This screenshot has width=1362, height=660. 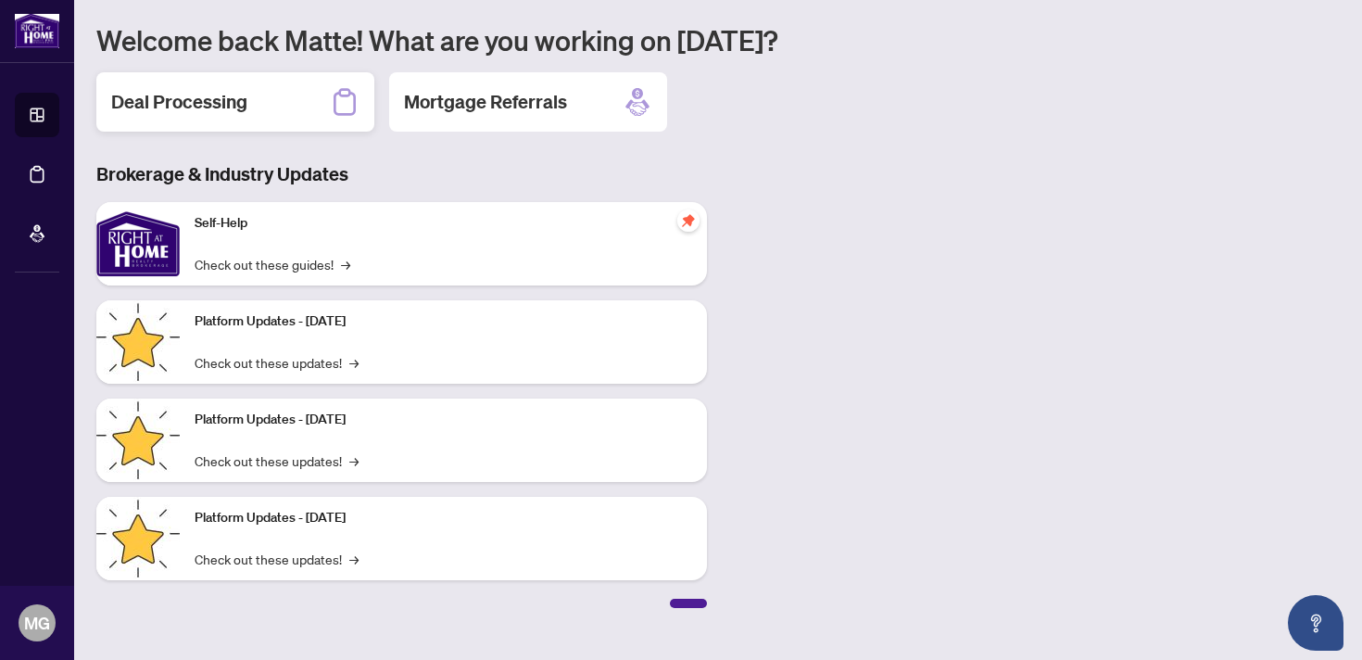 I want to click on h2: Deal Processing, so click(x=179, y=102).